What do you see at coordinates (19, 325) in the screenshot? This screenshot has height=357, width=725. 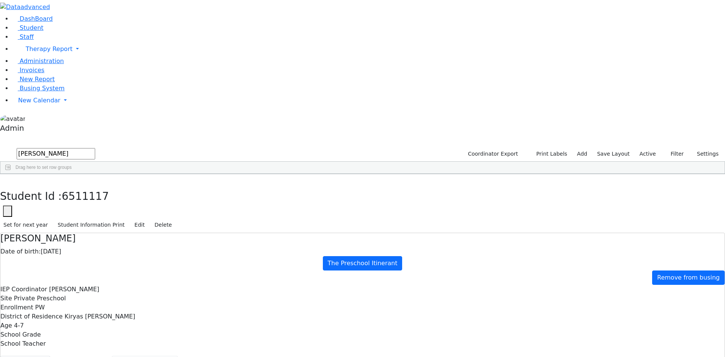 I see `span: 4-7` at bounding box center [19, 325].